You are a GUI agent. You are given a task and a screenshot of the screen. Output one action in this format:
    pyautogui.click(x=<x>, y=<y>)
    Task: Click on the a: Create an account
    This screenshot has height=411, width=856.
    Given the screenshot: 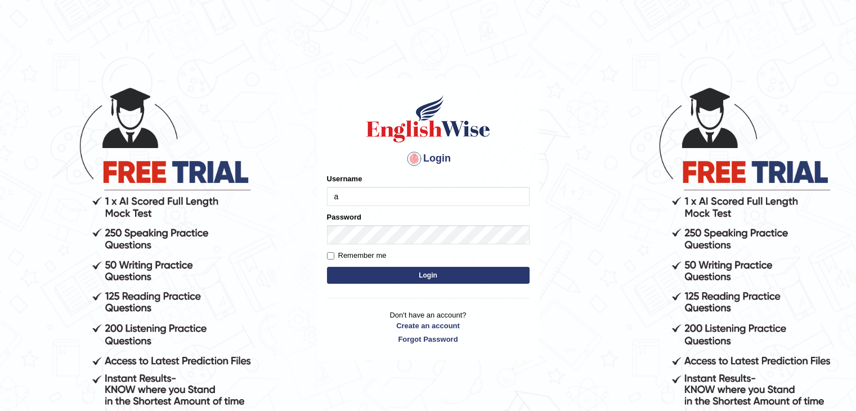 What is the action you would take?
    pyautogui.click(x=429, y=325)
    